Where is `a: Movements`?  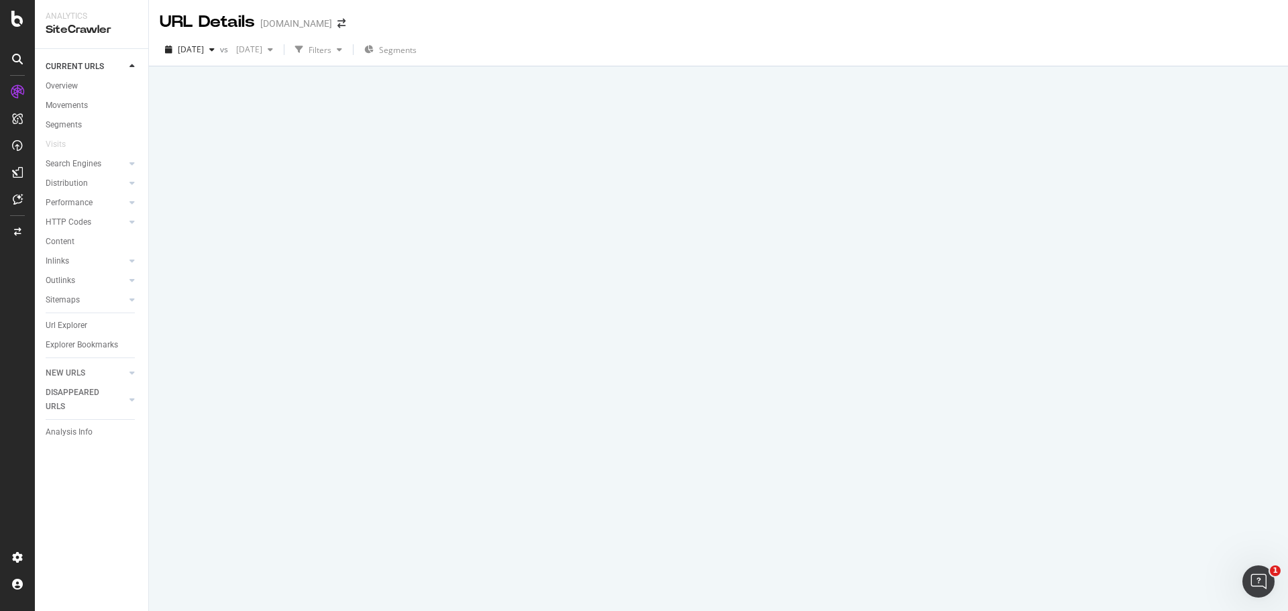
a: Movements is located at coordinates (92, 105).